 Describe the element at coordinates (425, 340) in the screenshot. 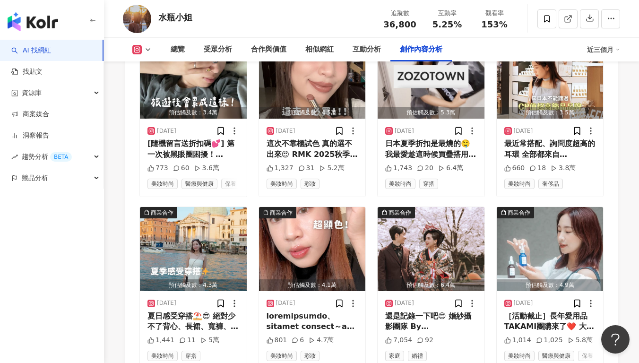

I see `div: 92` at that location.